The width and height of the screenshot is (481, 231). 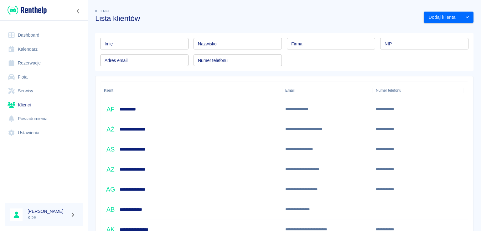 I want to click on span: Klienci, so click(x=102, y=11).